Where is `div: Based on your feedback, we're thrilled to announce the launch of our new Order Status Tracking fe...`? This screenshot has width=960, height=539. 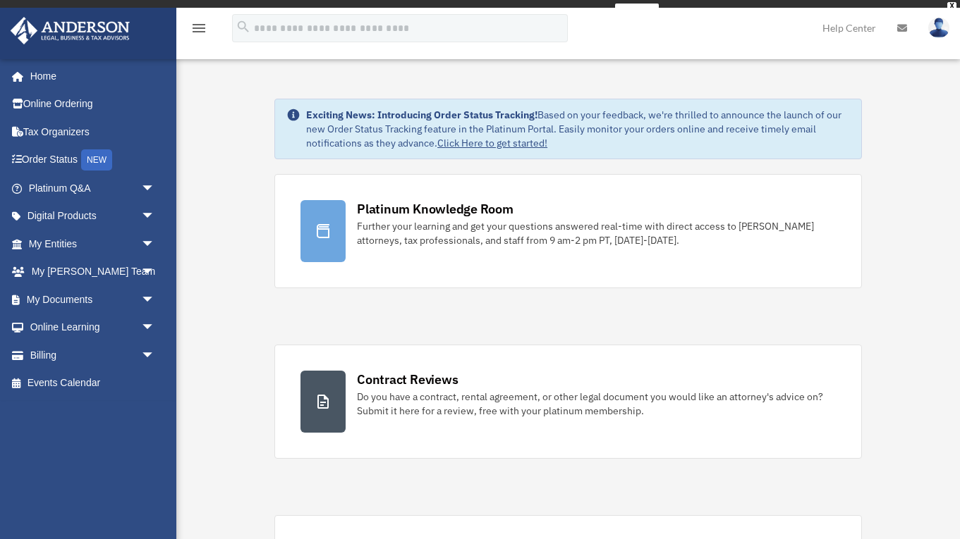
div: Based on your feedback, we're thrilled to announce the launch of our new Order Status Tracking fe... is located at coordinates (577, 129).